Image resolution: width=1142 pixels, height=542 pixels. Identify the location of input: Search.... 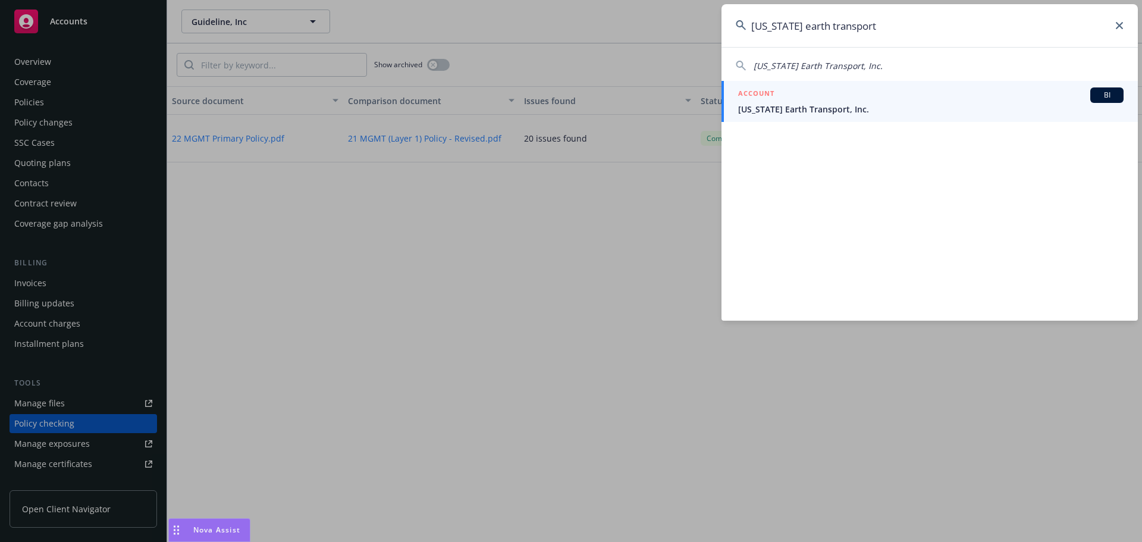
(930, 26).